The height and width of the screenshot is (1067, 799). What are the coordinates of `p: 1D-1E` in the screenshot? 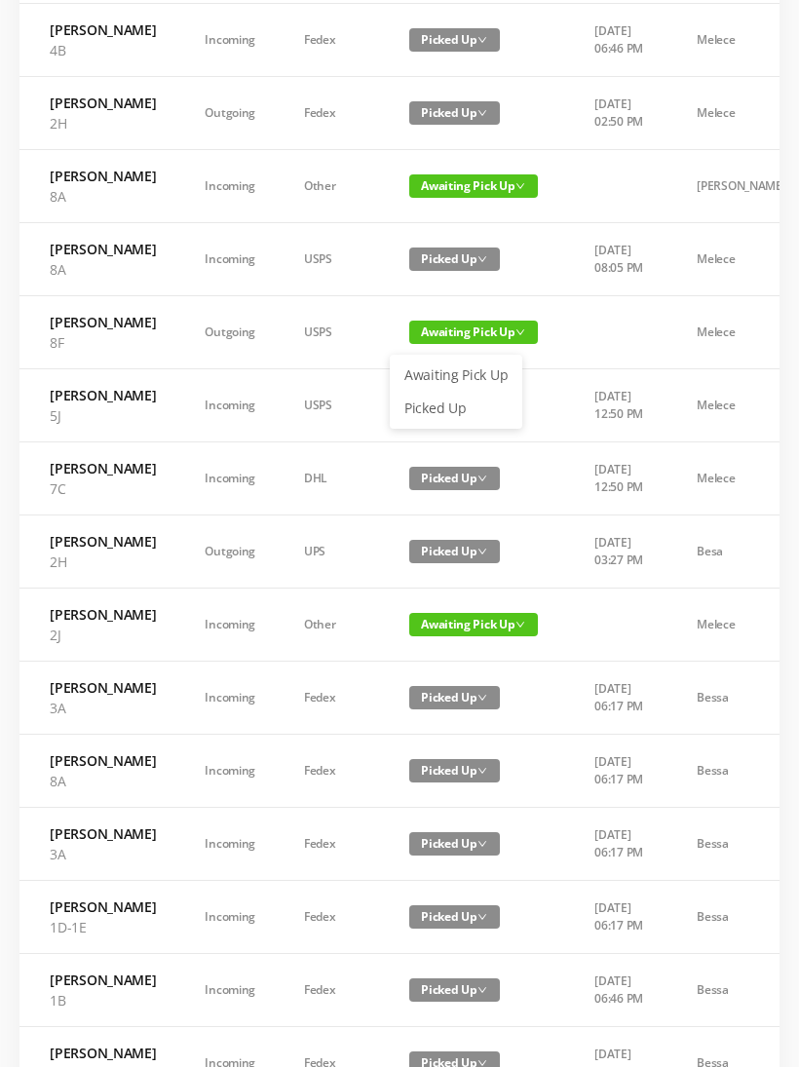 It's located at (102, 927).